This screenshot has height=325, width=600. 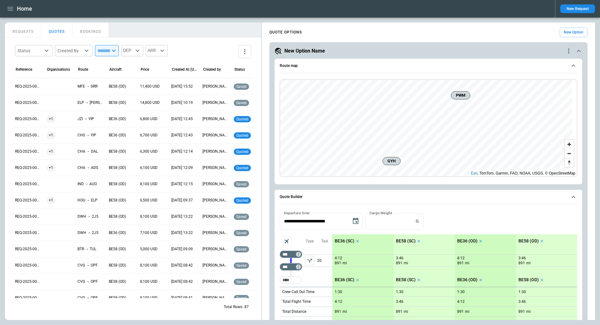 I want to click on div: , TomTom, Garmin, FAO, NOAA, USGS, © OpenStreetMap, so click(x=523, y=173).